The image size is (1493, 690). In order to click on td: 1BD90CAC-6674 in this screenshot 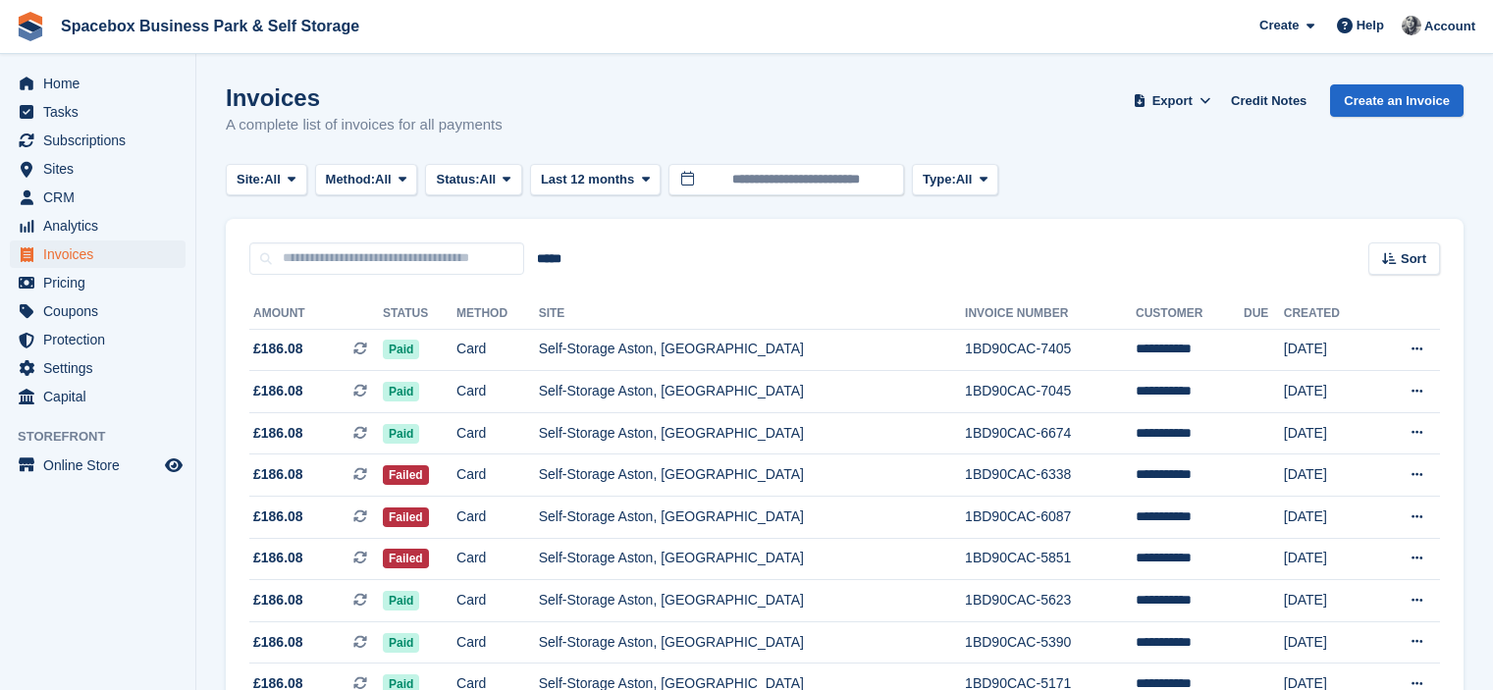, I will do `click(1050, 433)`.